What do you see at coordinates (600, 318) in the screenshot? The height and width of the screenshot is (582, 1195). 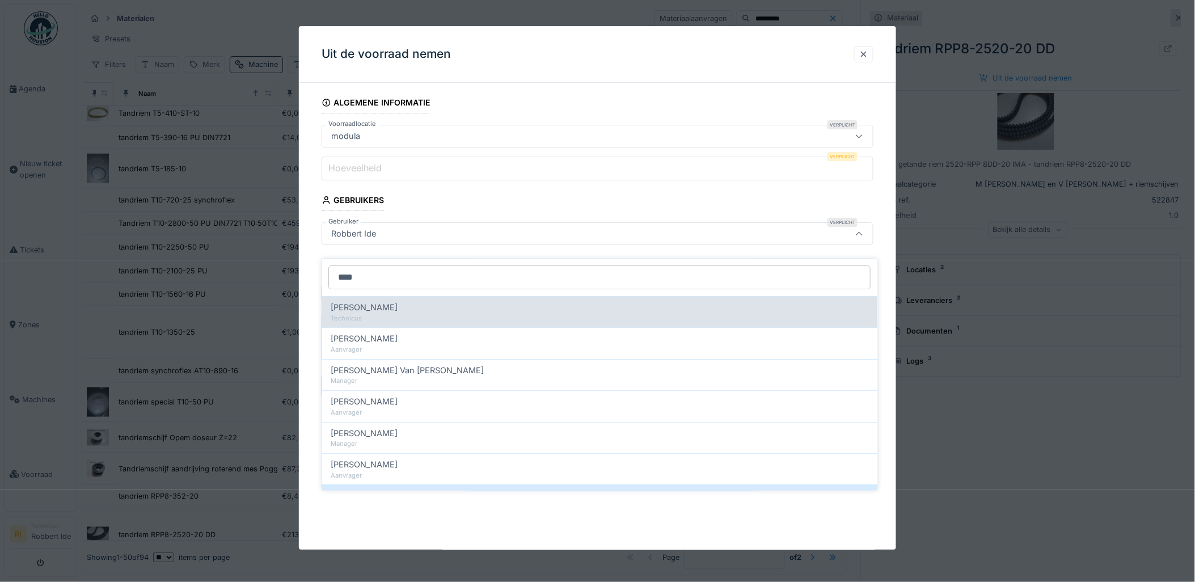 I see `div: Technicus` at bounding box center [600, 318].